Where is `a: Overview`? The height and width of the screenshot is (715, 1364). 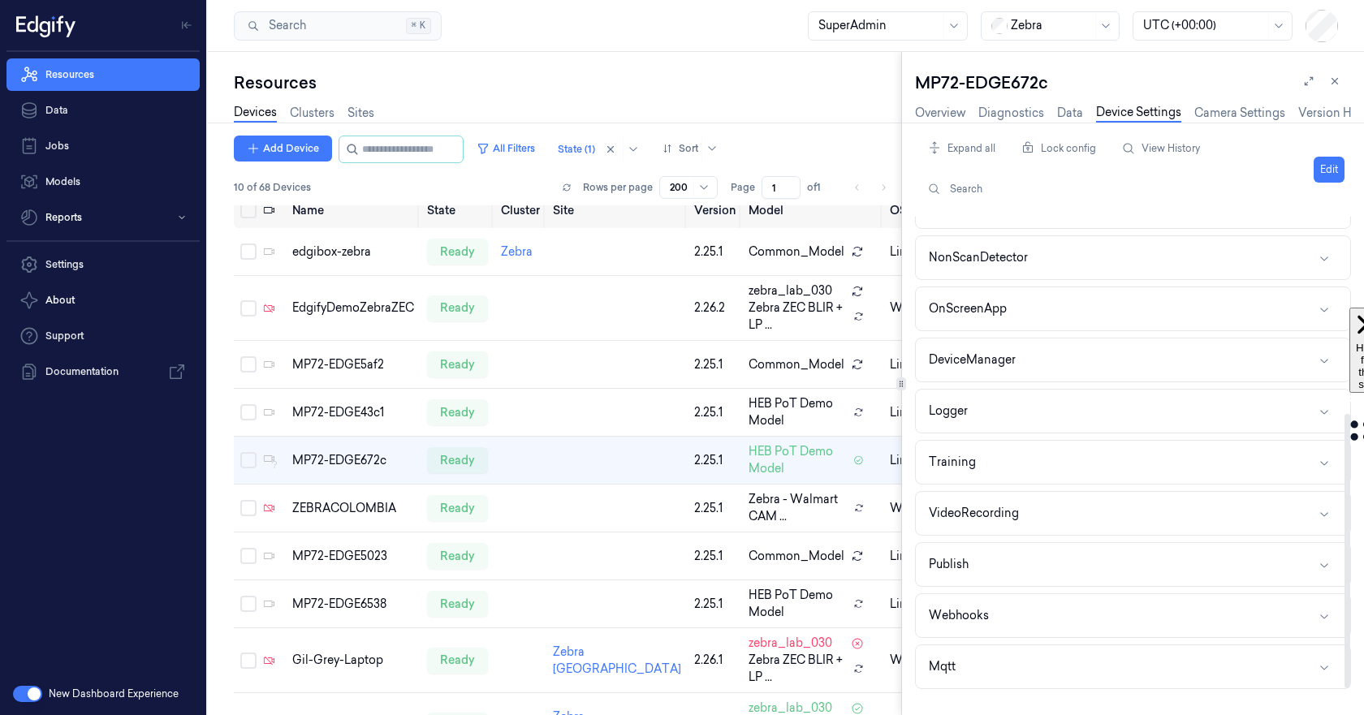
a: Overview is located at coordinates (940, 113).